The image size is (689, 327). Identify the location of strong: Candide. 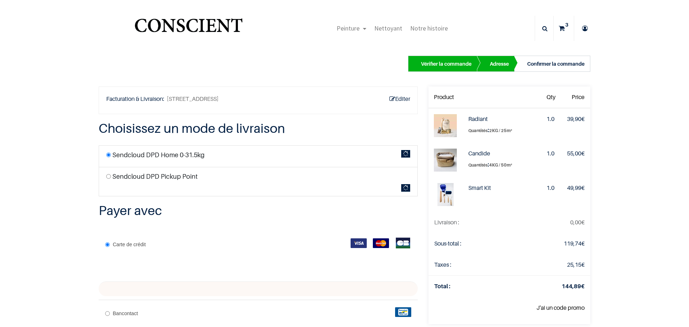
(479, 153).